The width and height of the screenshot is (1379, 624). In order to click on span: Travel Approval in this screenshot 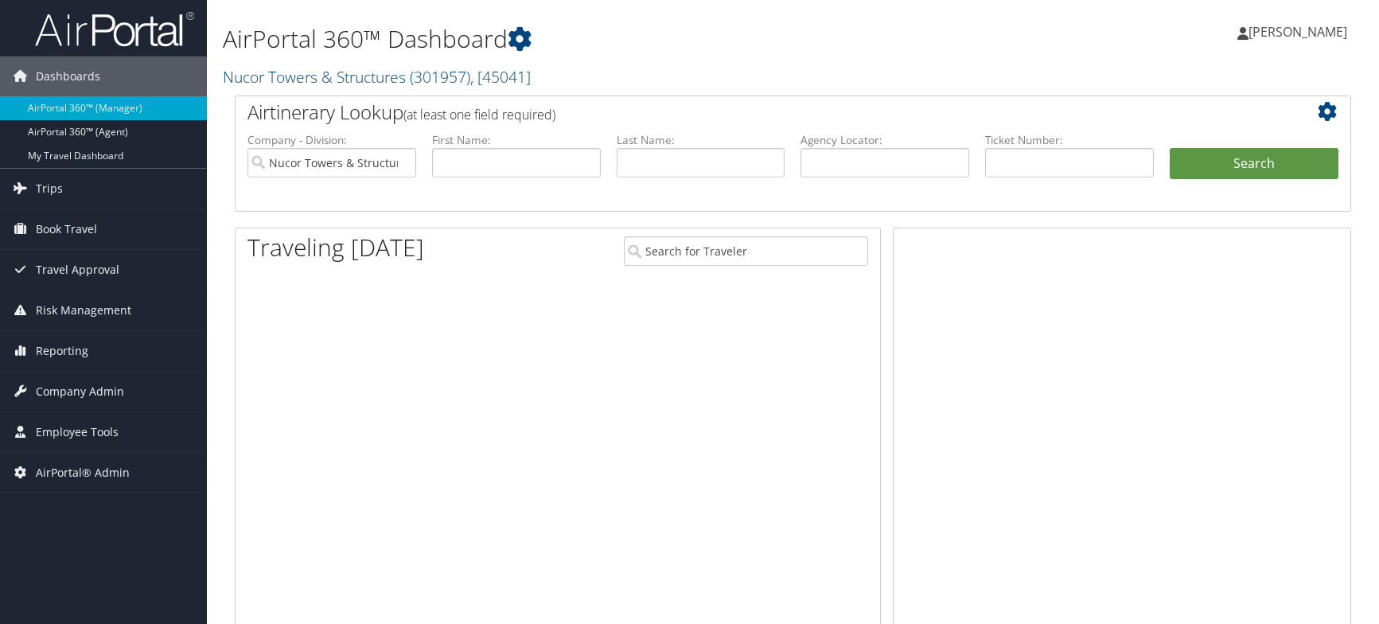, I will do `click(77, 270)`.